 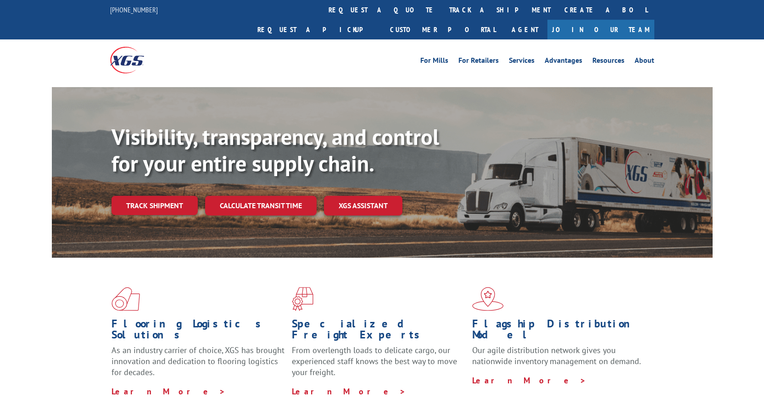 I want to click on a: Customer Portal, so click(x=443, y=29).